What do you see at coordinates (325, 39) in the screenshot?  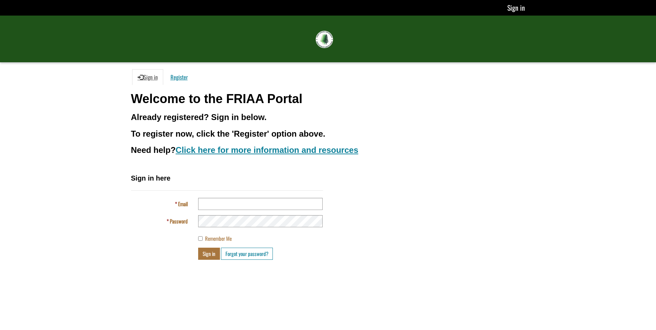 I see `img: FRIAA Submissions Portal` at bounding box center [325, 39].